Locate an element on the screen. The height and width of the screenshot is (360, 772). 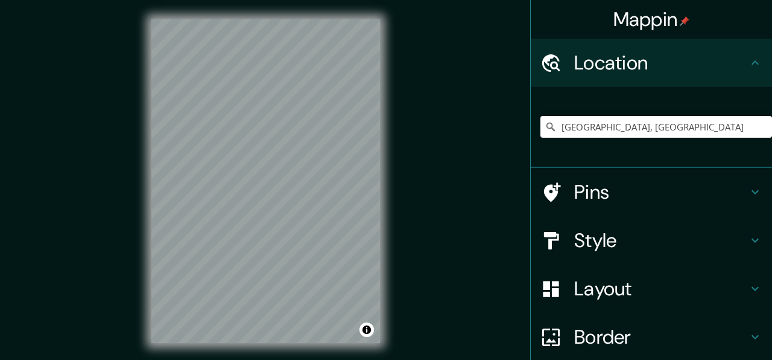
h4: Border is located at coordinates (661, 337).